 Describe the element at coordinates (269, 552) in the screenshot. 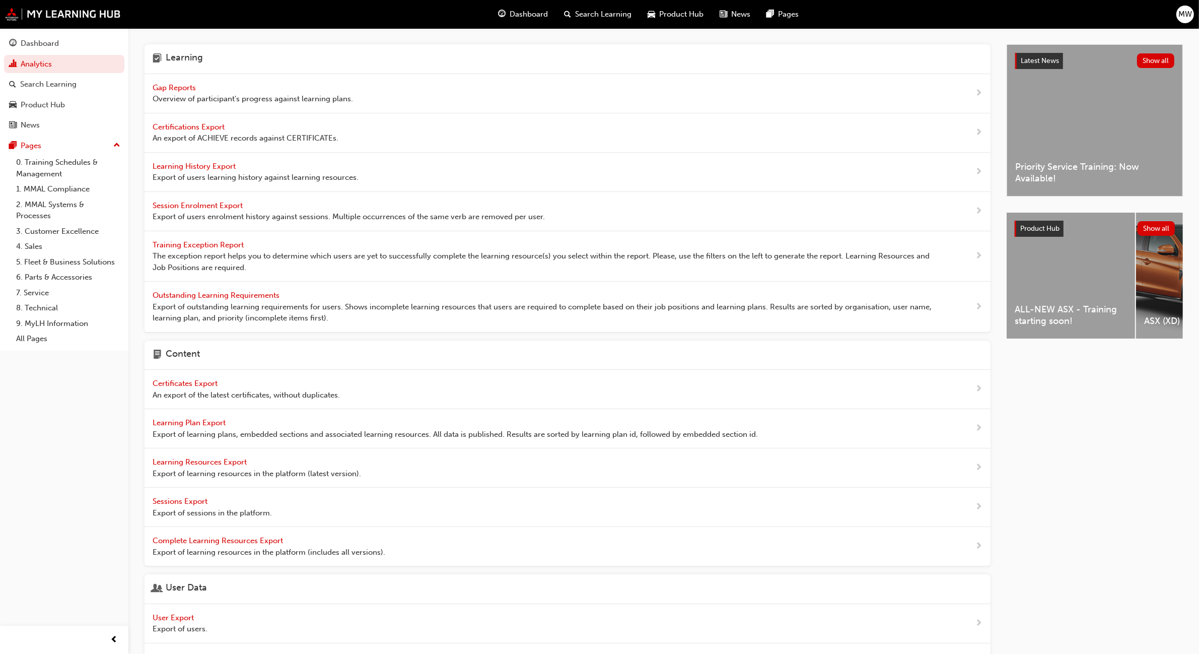

I see `span: Export of learning resources in the platform (includes all versions).` at that location.